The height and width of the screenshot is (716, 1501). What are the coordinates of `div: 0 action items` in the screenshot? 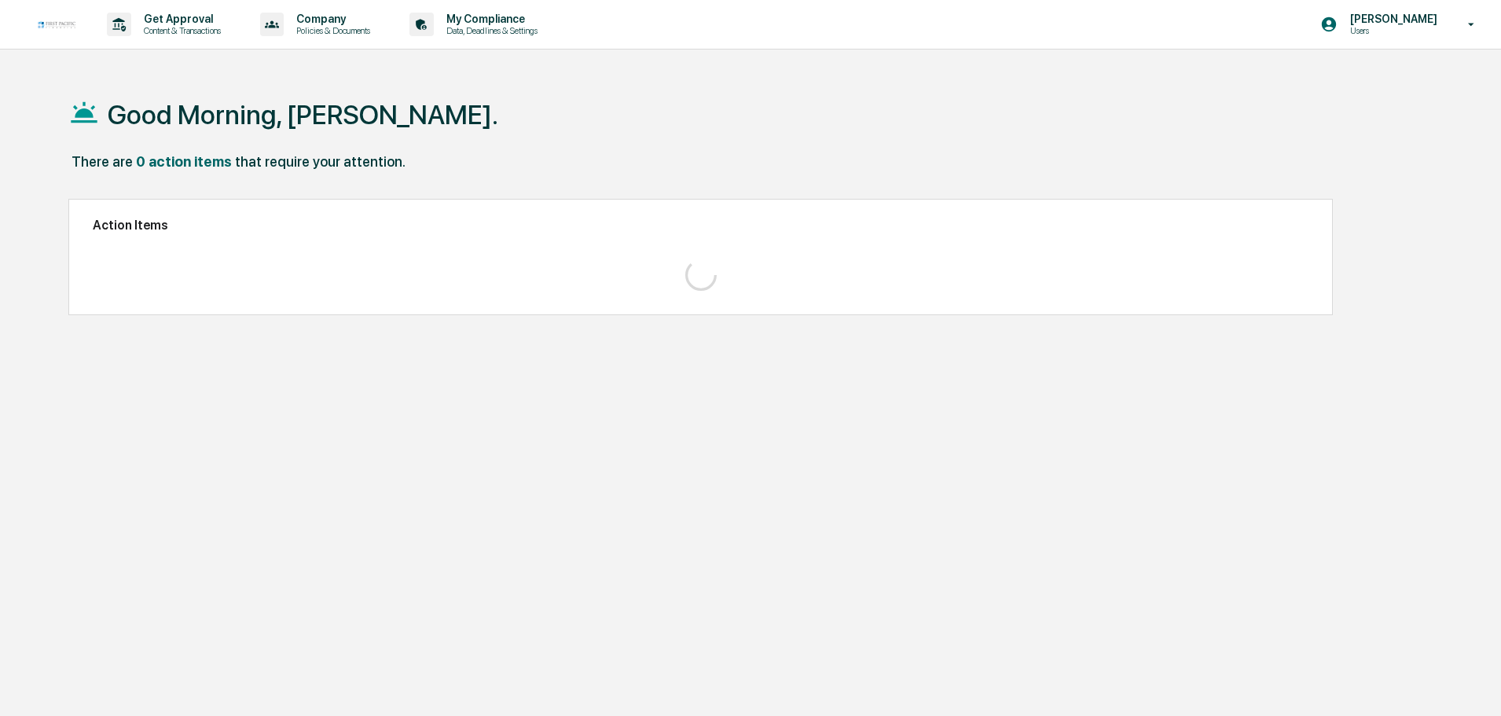 It's located at (184, 161).